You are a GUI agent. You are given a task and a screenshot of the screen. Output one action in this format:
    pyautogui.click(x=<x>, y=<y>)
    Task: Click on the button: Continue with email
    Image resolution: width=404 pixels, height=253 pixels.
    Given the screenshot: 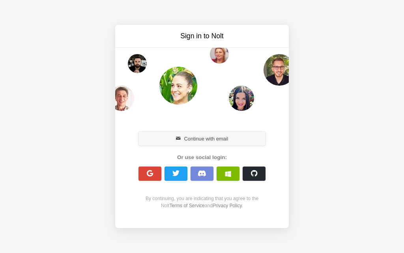 What is the action you would take?
    pyautogui.click(x=202, y=138)
    